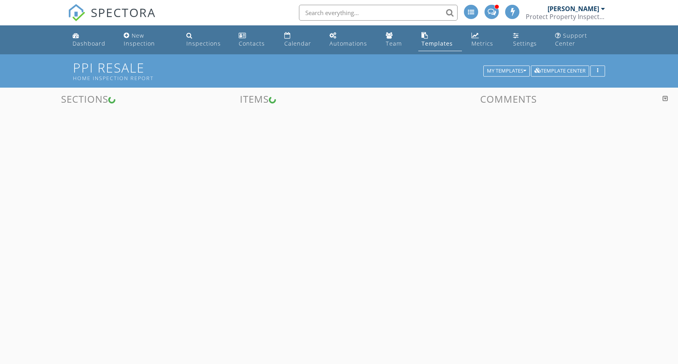 The width and height of the screenshot is (678, 364). I want to click on a: Dashboard, so click(92, 40).